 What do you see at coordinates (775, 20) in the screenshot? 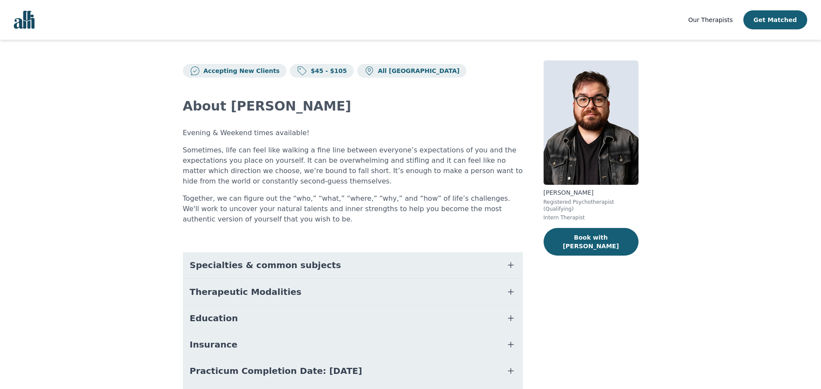
I see `a: Get Matched` at bounding box center [775, 20].